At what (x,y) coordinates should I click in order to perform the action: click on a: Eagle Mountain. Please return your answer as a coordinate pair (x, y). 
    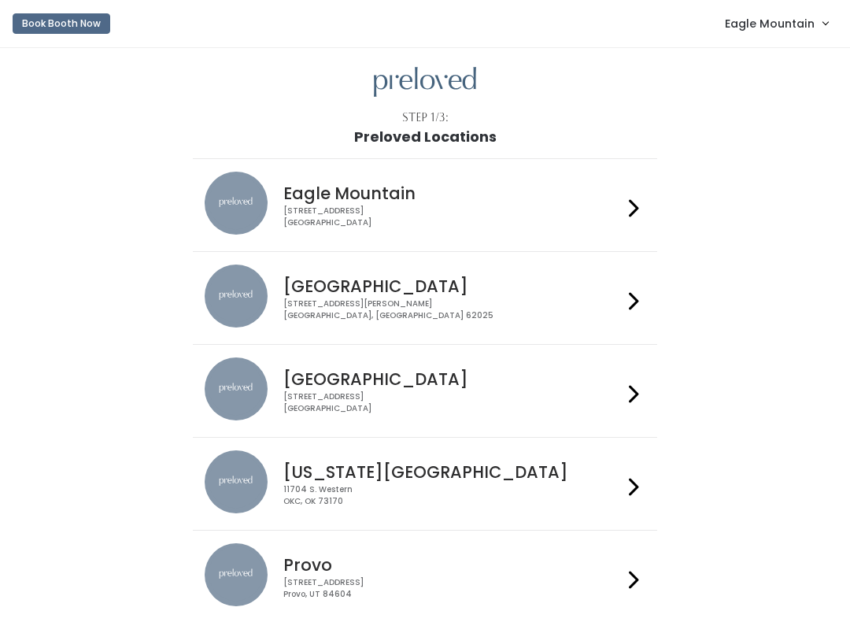
    Looking at the image, I should click on (776, 23).